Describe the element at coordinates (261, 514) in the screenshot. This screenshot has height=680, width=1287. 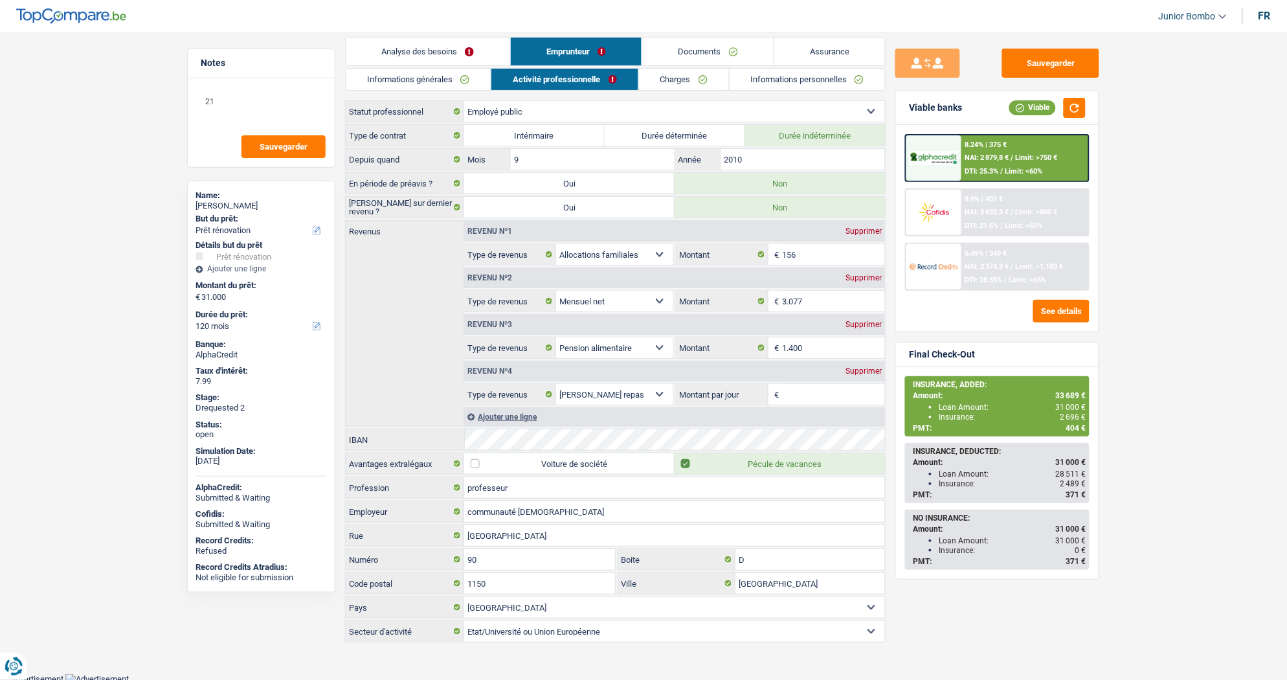
I see `div: Cofidis:` at that location.